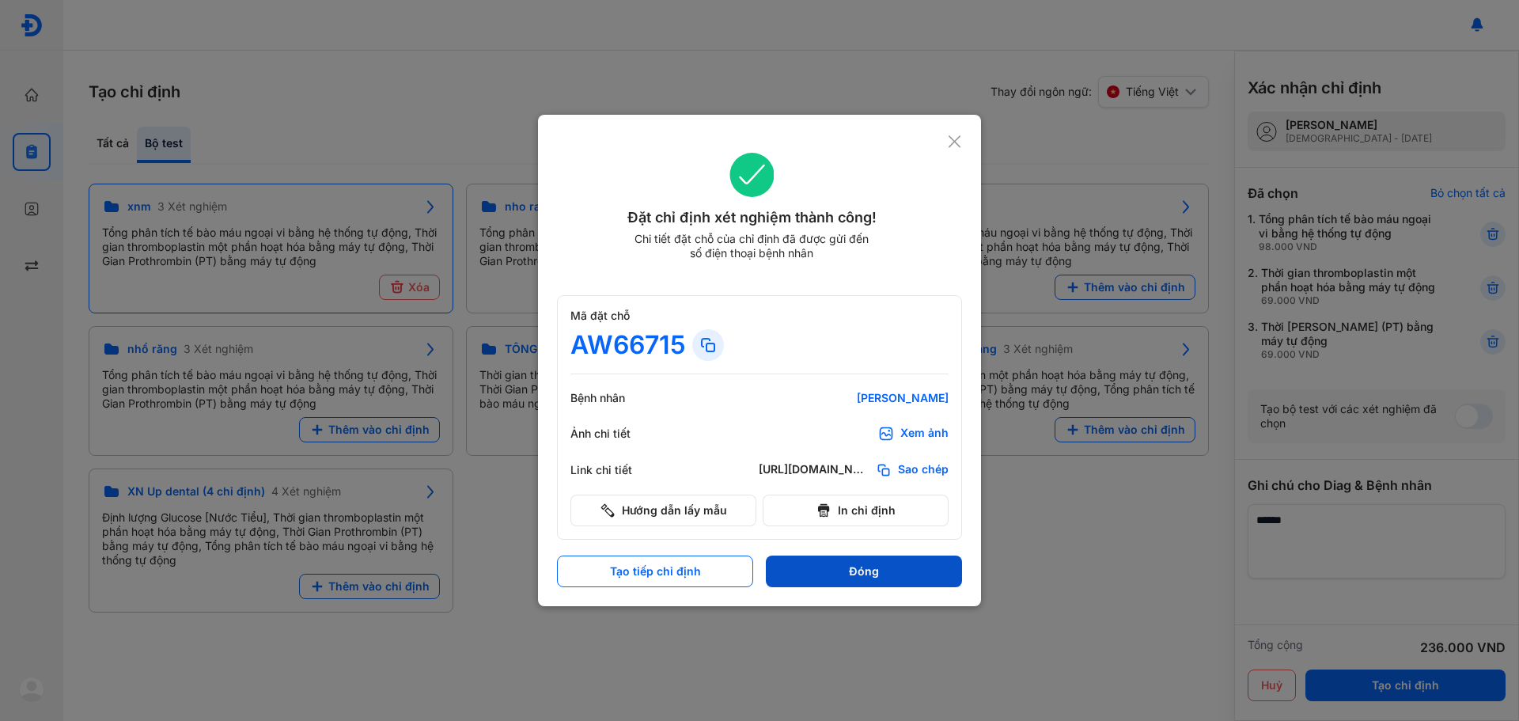 This screenshot has width=1519, height=721. Describe the element at coordinates (618, 433) in the screenshot. I see `div: Ảnh chi tiết` at that location.